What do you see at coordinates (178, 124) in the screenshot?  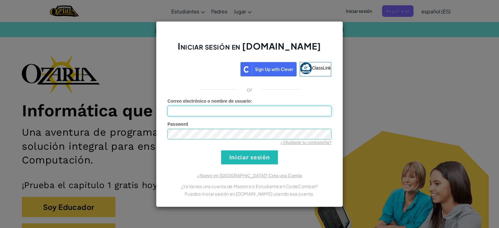 I see `span: Password` at bounding box center [178, 124].